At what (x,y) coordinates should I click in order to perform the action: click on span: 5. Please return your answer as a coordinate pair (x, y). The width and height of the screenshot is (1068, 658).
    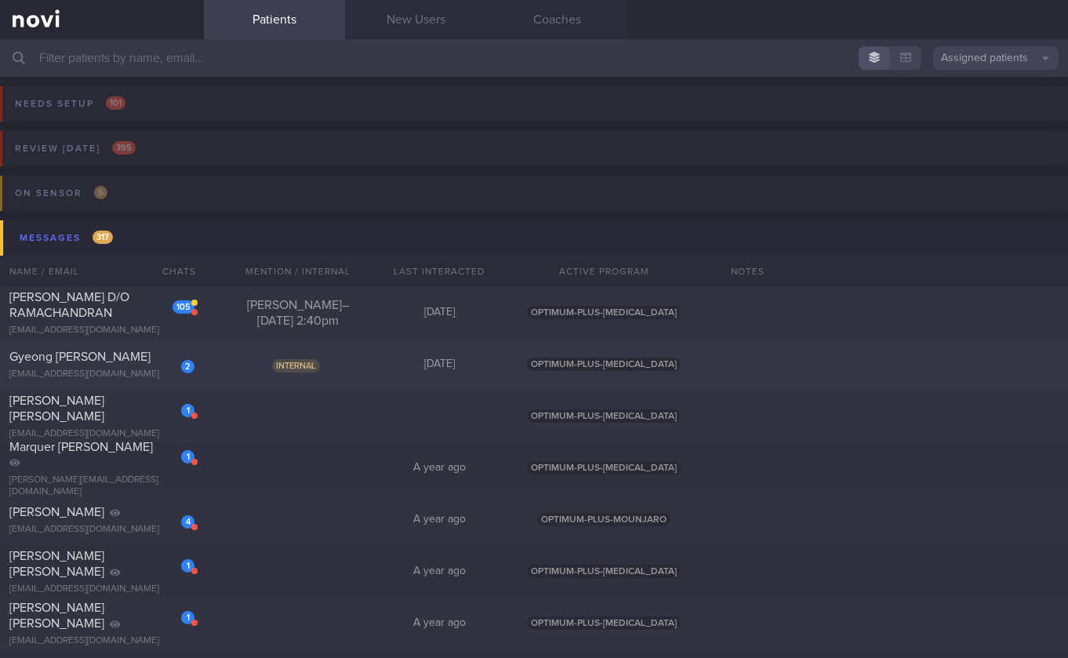
    Looking at the image, I should click on (100, 192).